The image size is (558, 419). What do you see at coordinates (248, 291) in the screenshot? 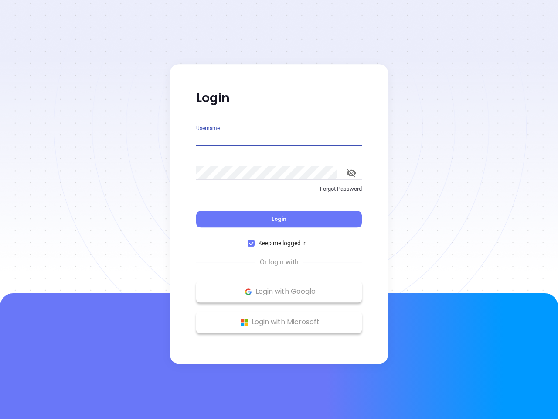
I see `img: Google Logo` at bounding box center [248, 291].